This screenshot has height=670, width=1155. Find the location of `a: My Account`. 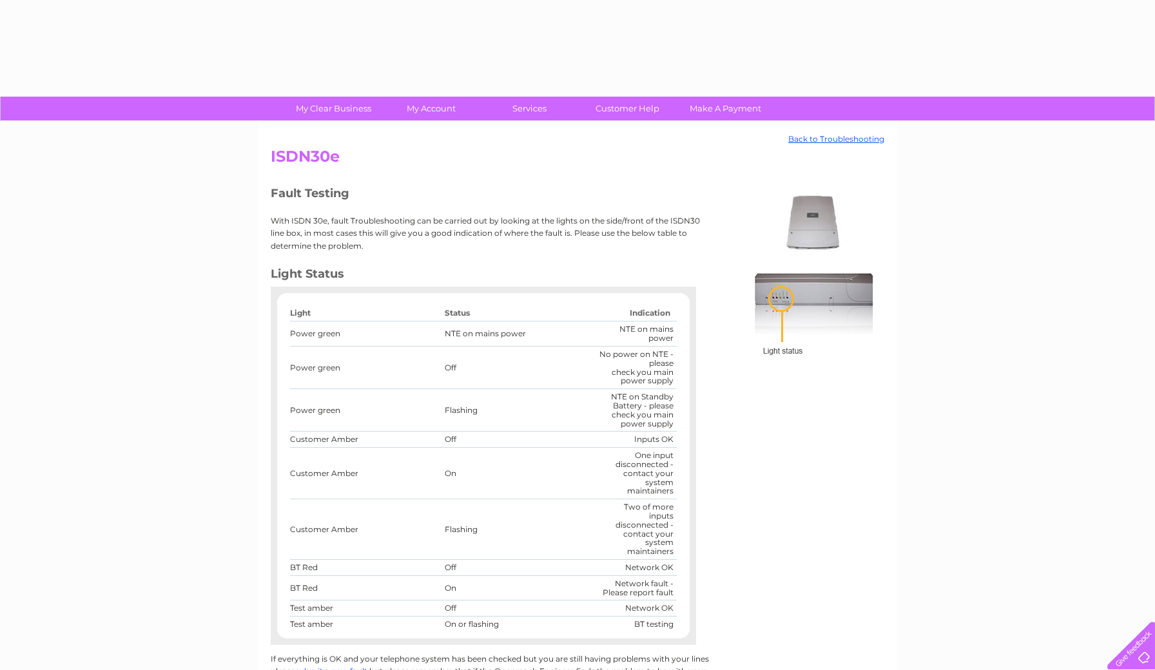

a: My Account is located at coordinates (431, 108).